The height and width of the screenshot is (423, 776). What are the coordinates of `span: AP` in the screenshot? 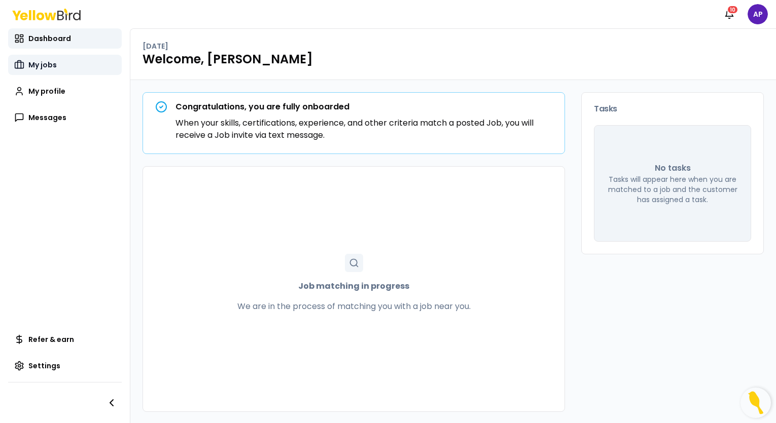 It's located at (757, 14).